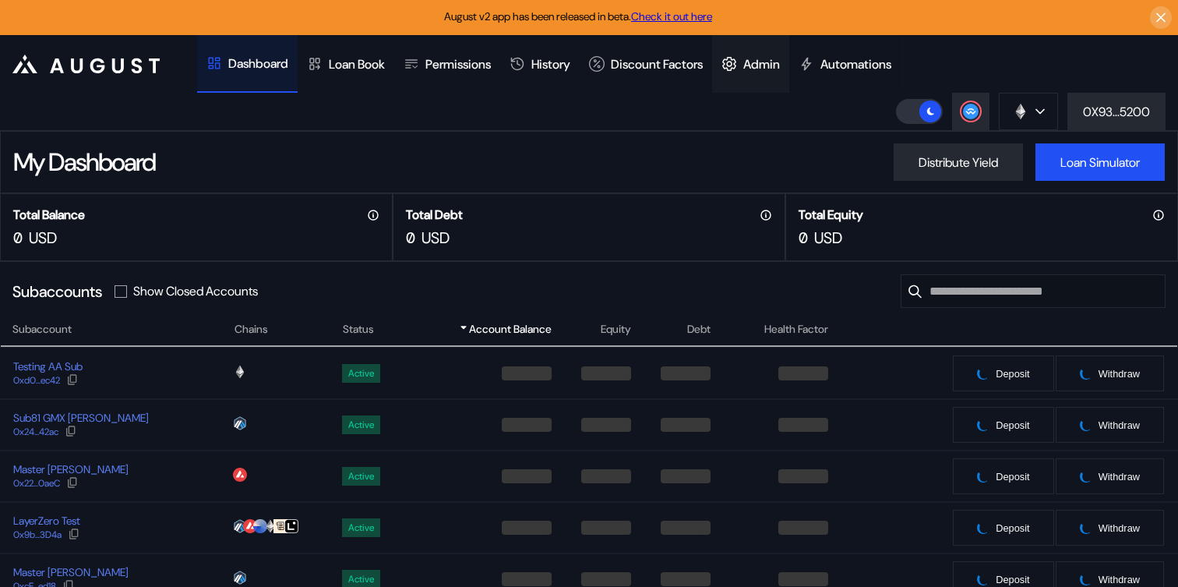 Image resolution: width=1178 pixels, height=587 pixels. Describe the element at coordinates (761, 64) in the screenshot. I see `div: Admin` at that location.